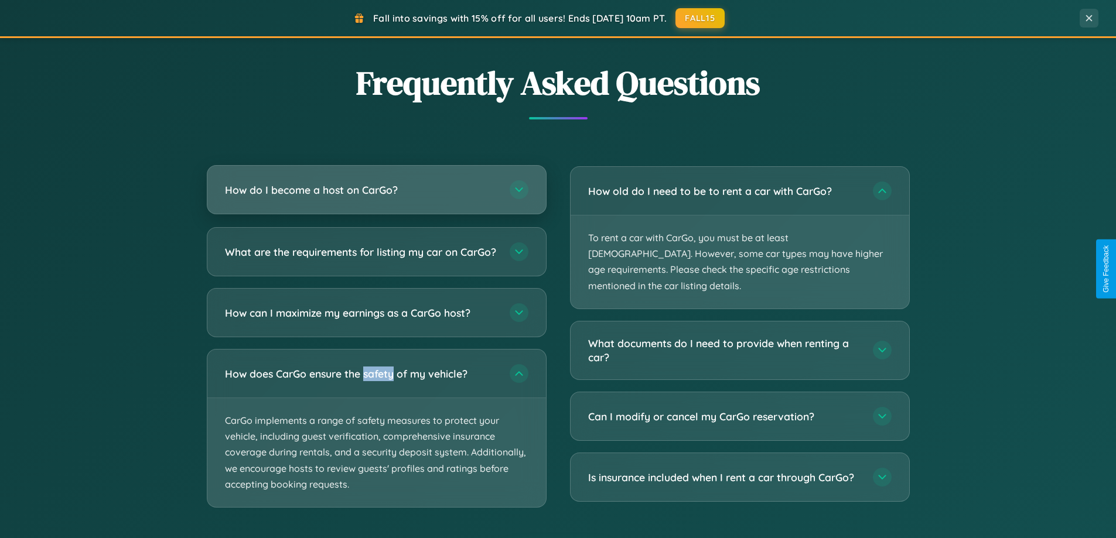 Image resolution: width=1116 pixels, height=538 pixels. What do you see at coordinates (725, 417) in the screenshot?
I see `h3: Can I modify or cancel my CarGo reservation?` at bounding box center [725, 417].